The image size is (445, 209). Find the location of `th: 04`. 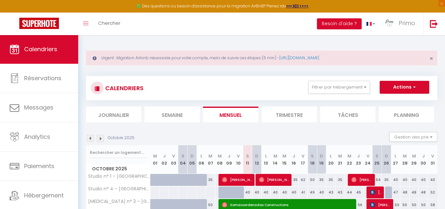

th: 04 is located at coordinates (183, 159).